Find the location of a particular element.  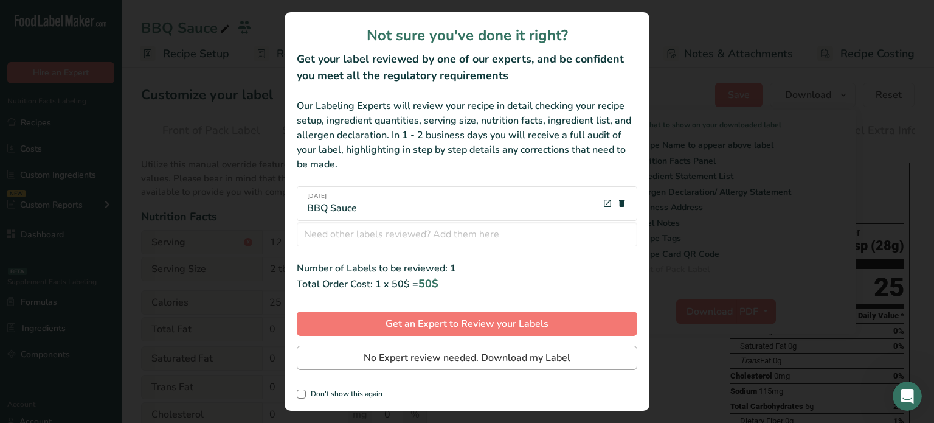

h1: Not sure you've done it right? is located at coordinates (467, 35).